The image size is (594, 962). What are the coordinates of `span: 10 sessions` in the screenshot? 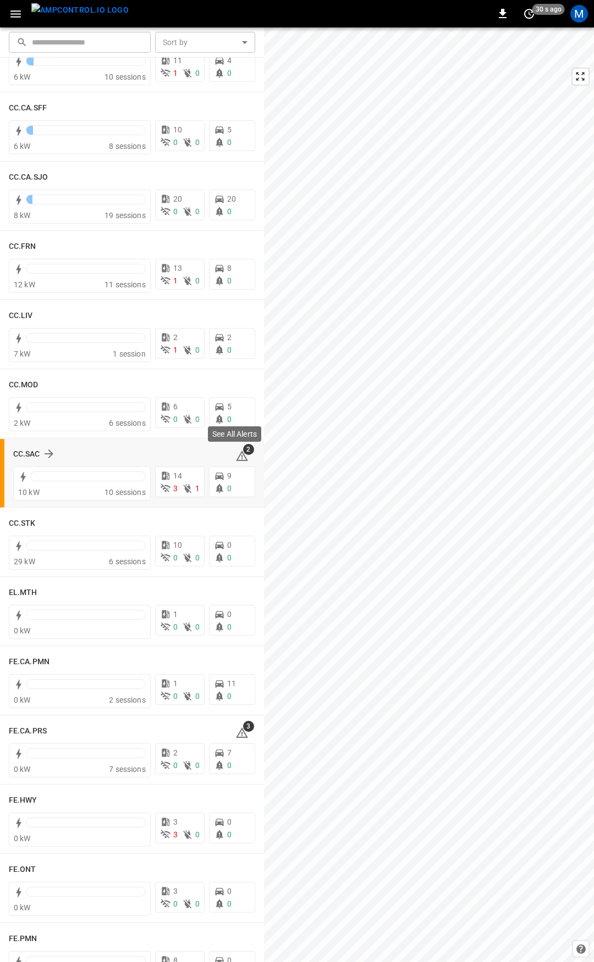 It's located at (125, 77).